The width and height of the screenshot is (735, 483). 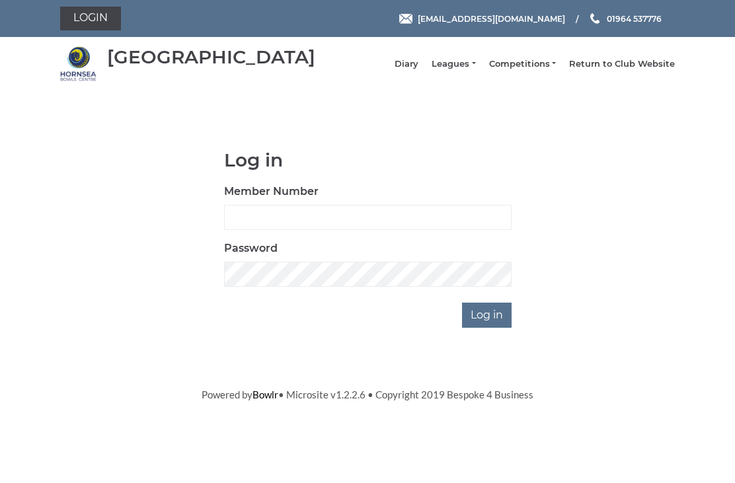 What do you see at coordinates (406, 64) in the screenshot?
I see `a: Diary` at bounding box center [406, 64].